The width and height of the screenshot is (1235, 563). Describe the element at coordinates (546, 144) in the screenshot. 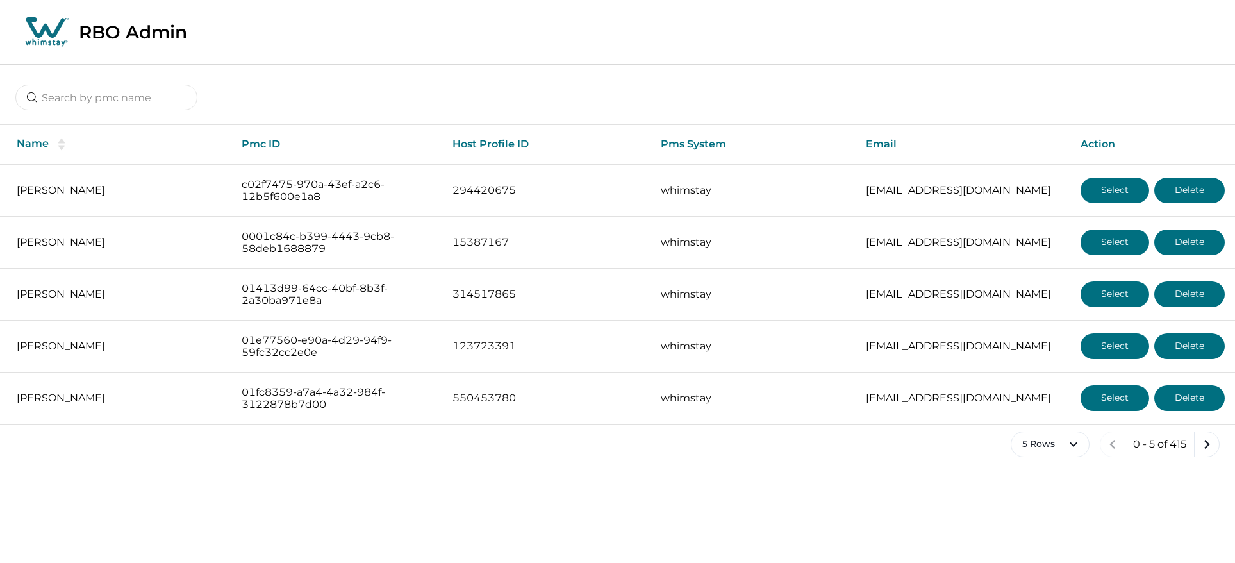

I see `th: Host Profile ID` at that location.